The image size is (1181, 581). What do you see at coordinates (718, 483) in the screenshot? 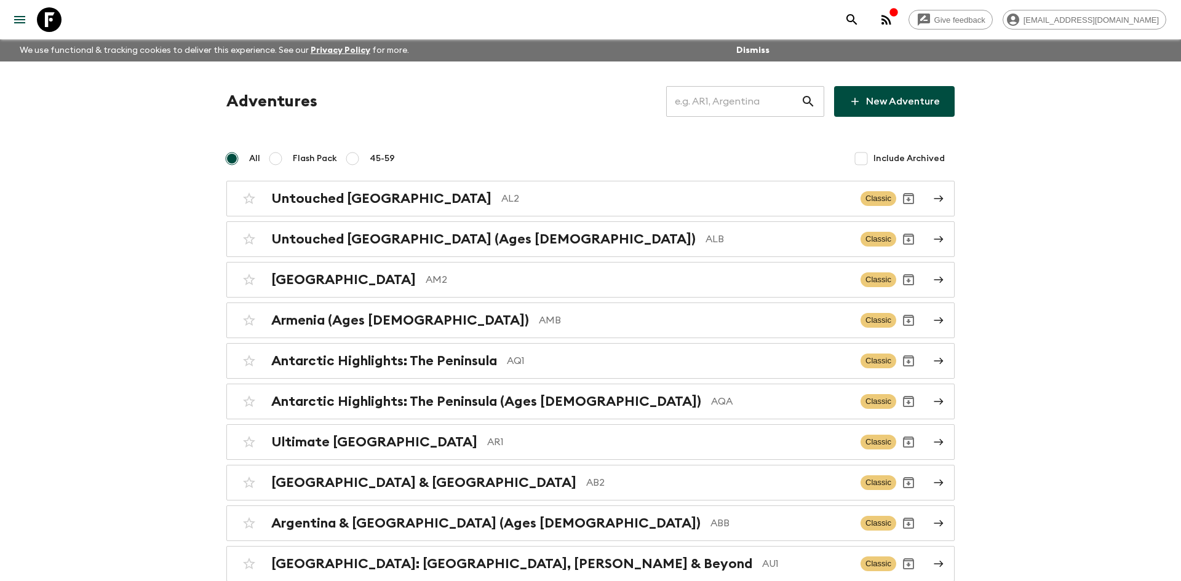
I see `p: AB2` at bounding box center [718, 483].